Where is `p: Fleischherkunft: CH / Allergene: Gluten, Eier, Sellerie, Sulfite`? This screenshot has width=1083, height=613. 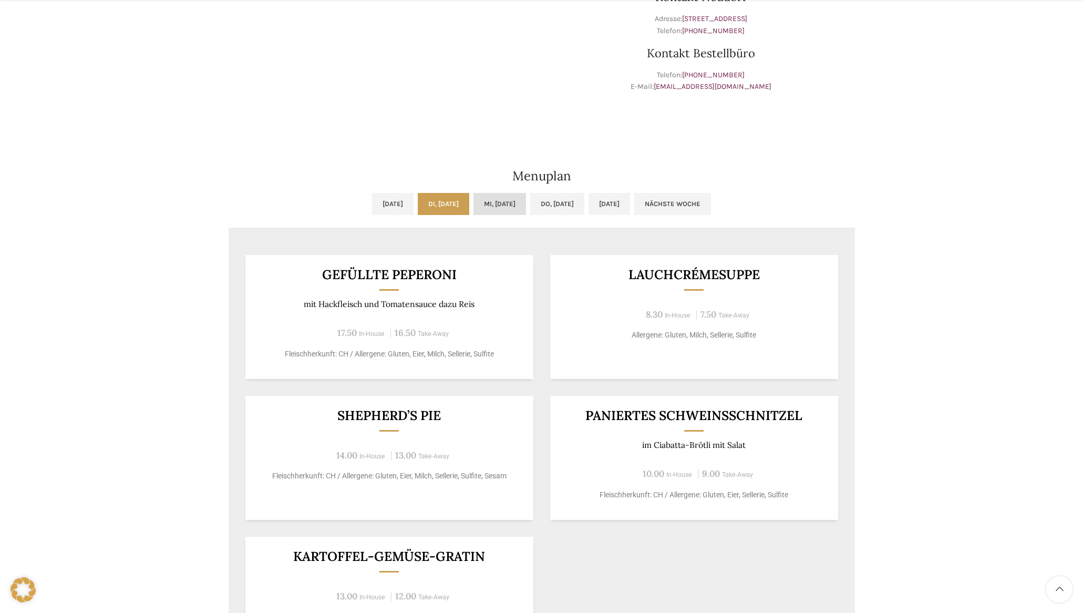 p: Fleischherkunft: CH / Allergene: Gluten, Eier, Sellerie, Sulfite is located at coordinates (694, 494).